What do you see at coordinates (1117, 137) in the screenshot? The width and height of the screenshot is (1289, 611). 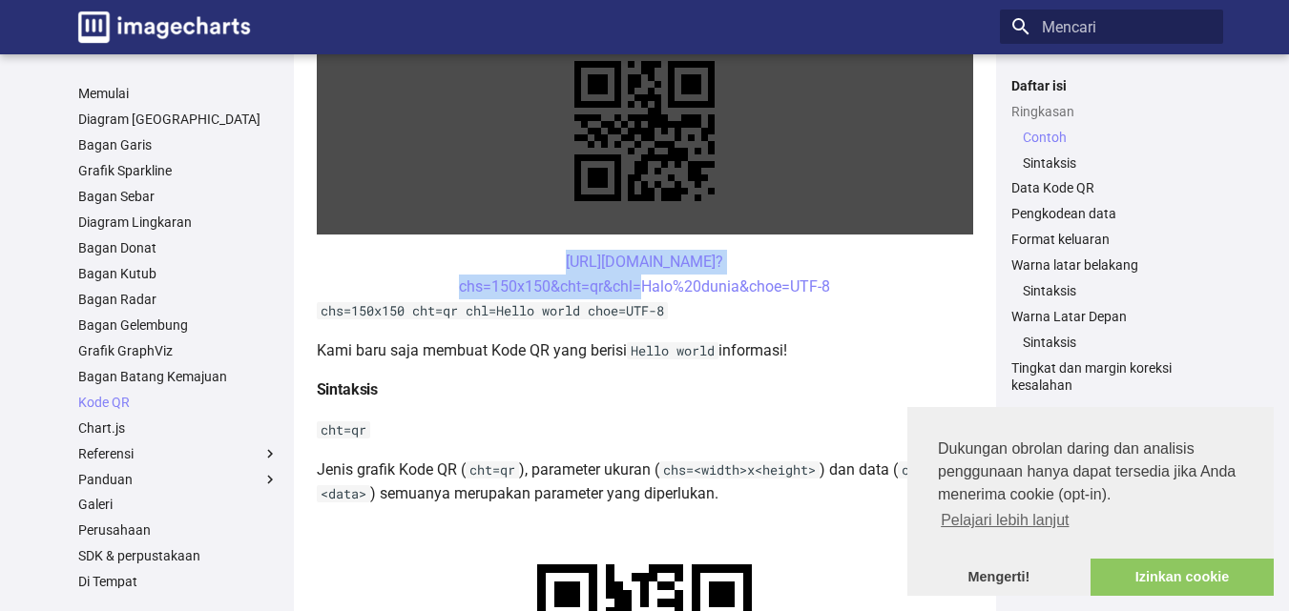 I see `a: Contoh` at bounding box center [1117, 137].